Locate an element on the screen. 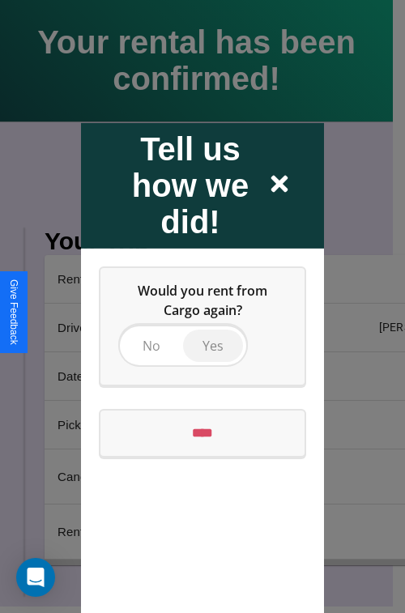 Image resolution: width=405 pixels, height=613 pixels. span: No is located at coordinates (151, 345).